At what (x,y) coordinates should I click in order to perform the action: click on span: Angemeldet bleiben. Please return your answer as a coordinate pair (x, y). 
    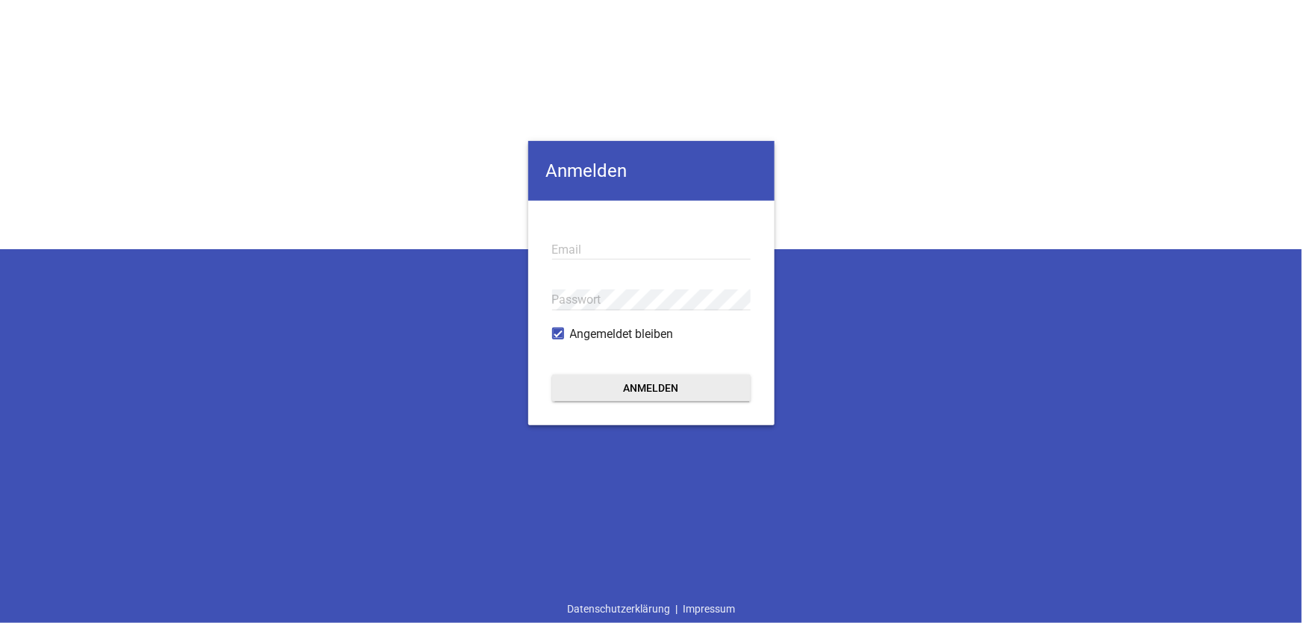
    Looking at the image, I should click on (622, 334).